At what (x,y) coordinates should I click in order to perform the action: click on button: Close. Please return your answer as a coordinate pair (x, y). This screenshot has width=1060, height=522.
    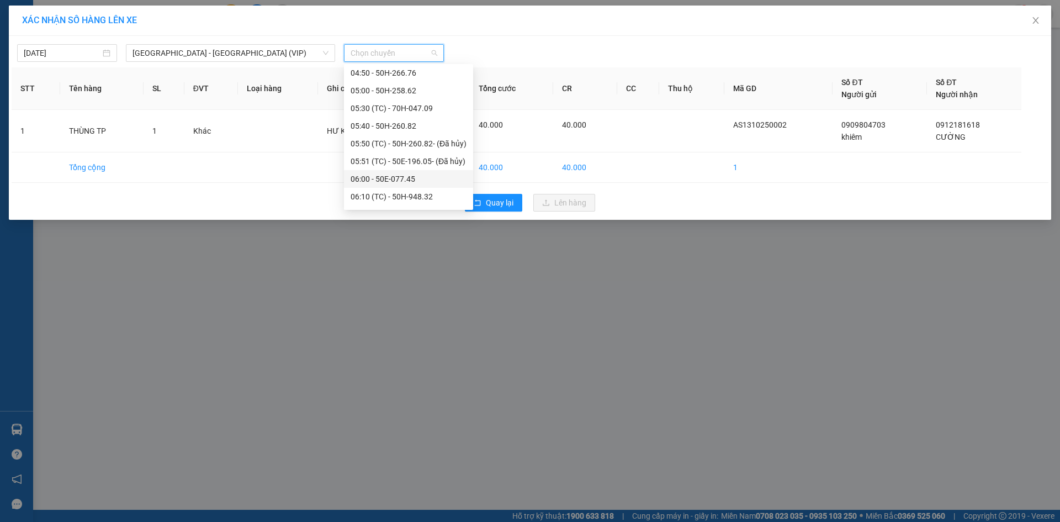
    Looking at the image, I should click on (1035, 21).